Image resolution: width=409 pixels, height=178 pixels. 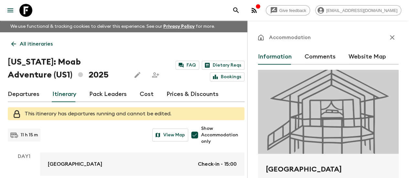 What do you see at coordinates (320, 57) in the screenshot?
I see `button: Comments` at bounding box center [320, 57].